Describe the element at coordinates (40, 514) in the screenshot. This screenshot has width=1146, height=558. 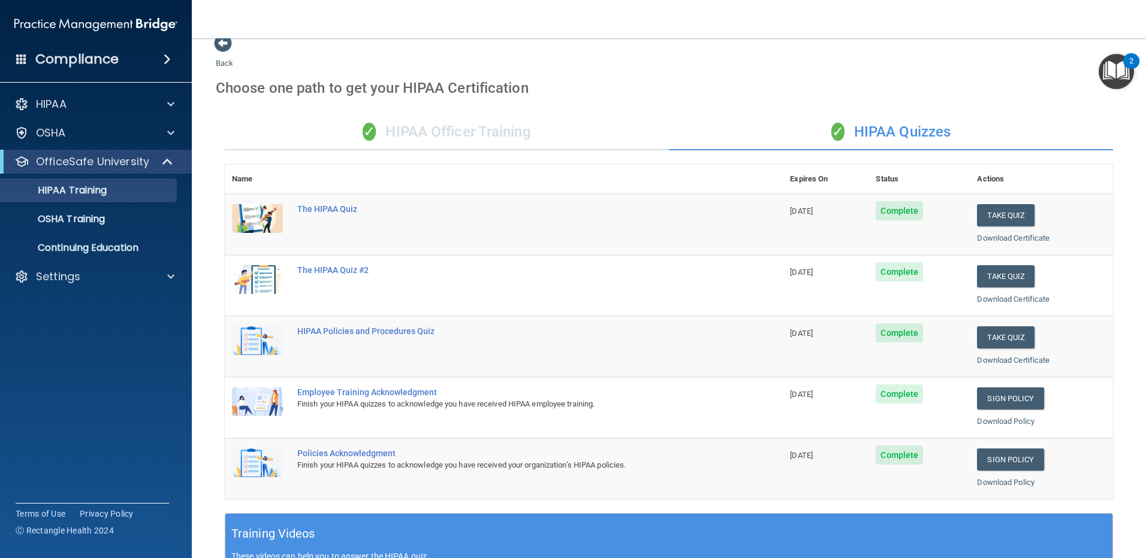
I see `a: Terms of Use` at that location.